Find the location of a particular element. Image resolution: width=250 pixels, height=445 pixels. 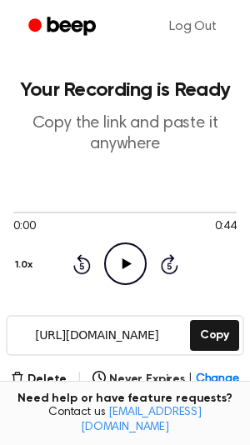

span: 0:44 is located at coordinates (226, 227).